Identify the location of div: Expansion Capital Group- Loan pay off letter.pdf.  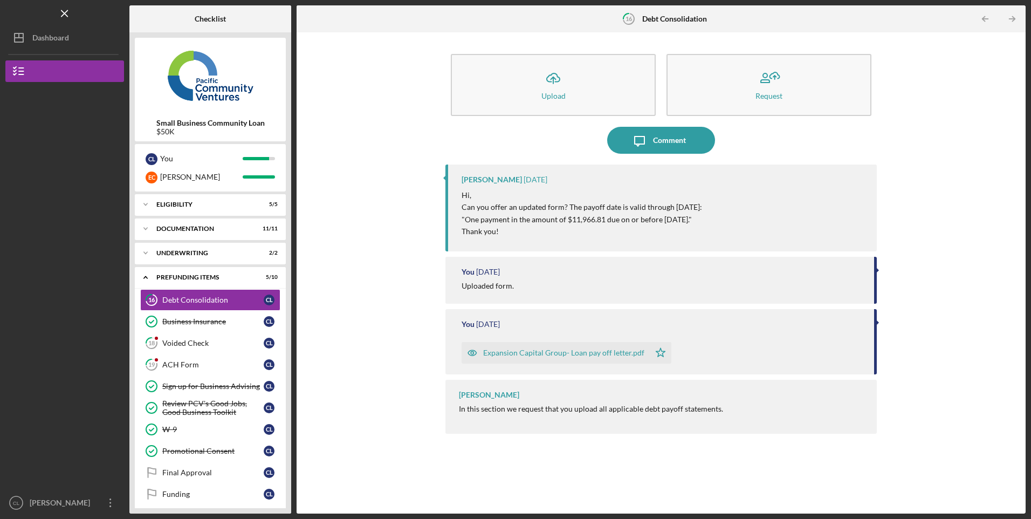
(563, 353).